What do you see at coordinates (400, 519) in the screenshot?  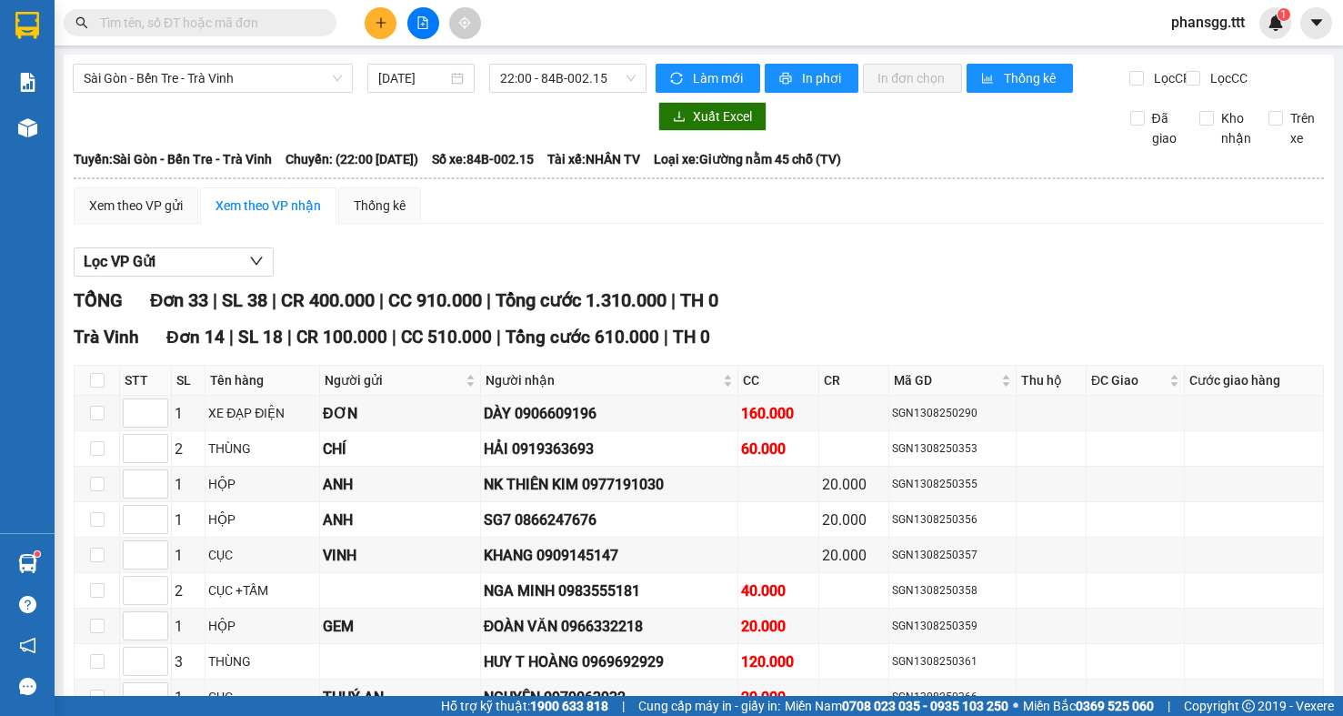 I see `div: ANH` at bounding box center [400, 519].